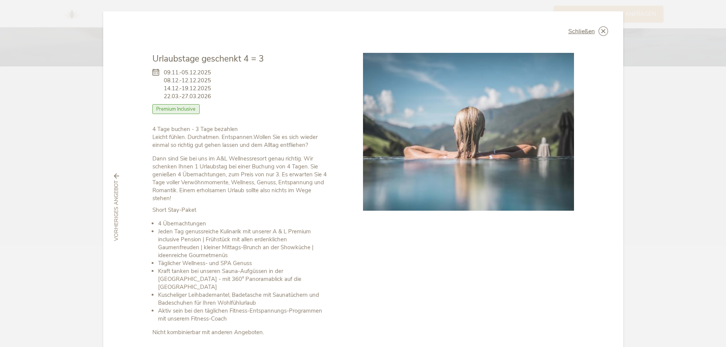 This screenshot has height=347, width=726. What do you see at coordinates (241, 179) in the screenshot?
I see `p: Dann sind Sie bei uns im A&L Wellnessresort genau richtig. Wir schenken Ihnen 1 Urlaubstag bei ei...` at bounding box center [241, 179].